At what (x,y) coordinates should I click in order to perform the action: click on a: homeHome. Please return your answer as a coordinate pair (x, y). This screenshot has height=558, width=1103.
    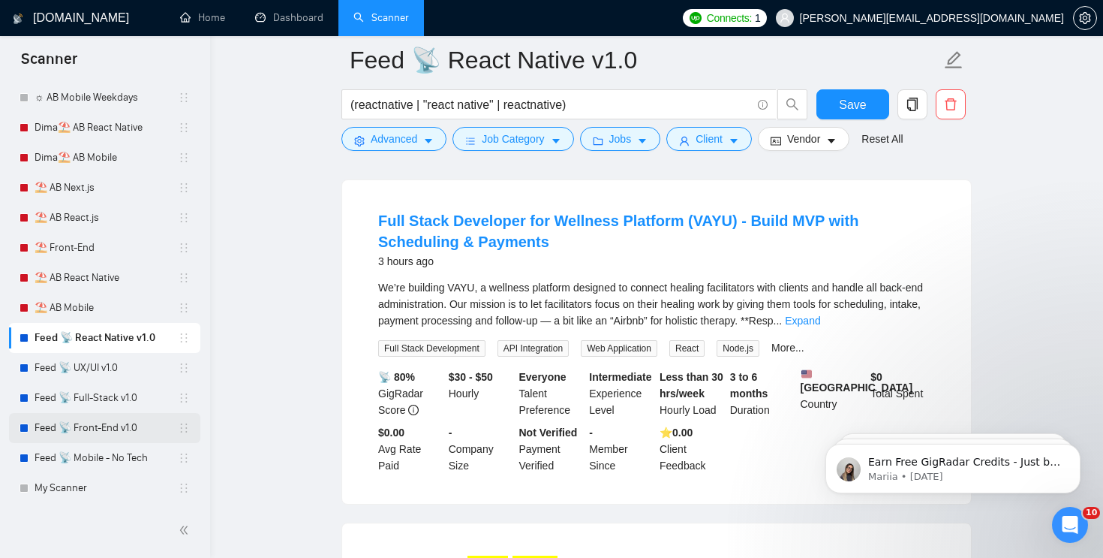
    Looking at the image, I should click on (203, 17).